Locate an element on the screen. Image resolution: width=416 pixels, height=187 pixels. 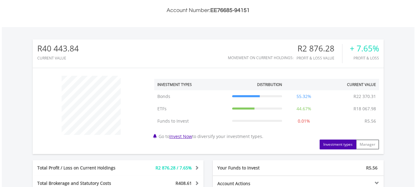
td: Bonds is located at coordinates (192, 96).